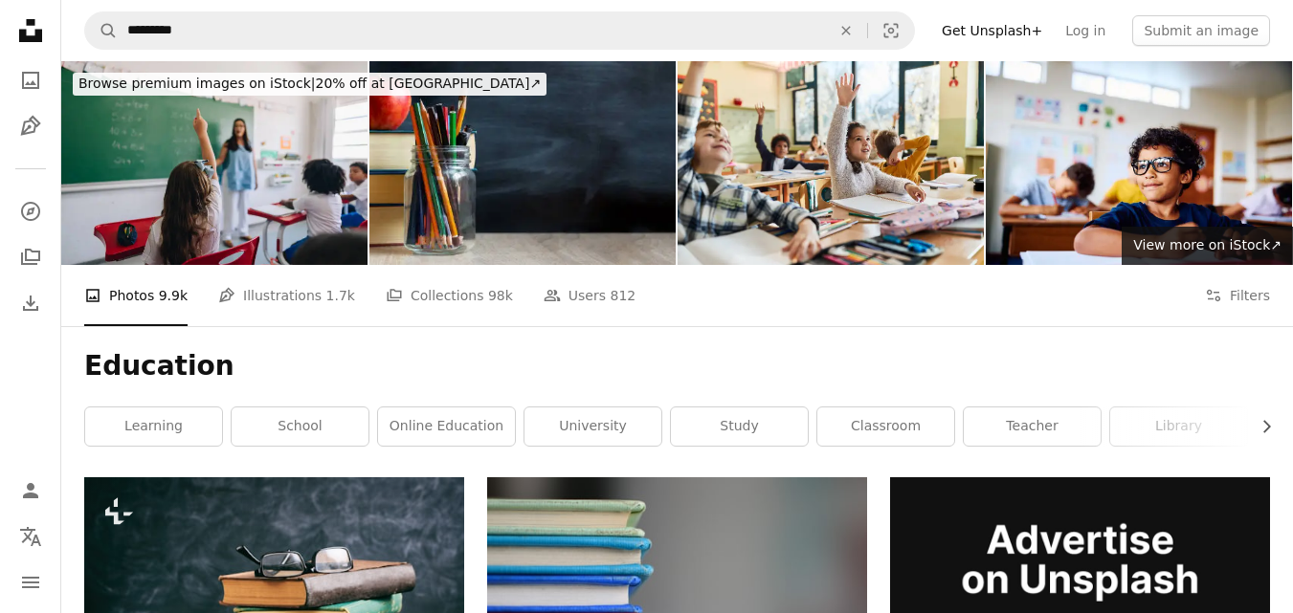 This screenshot has width=1293, height=613. What do you see at coordinates (449, 296) in the screenshot?
I see `a: Collections 98k` at bounding box center [449, 296].